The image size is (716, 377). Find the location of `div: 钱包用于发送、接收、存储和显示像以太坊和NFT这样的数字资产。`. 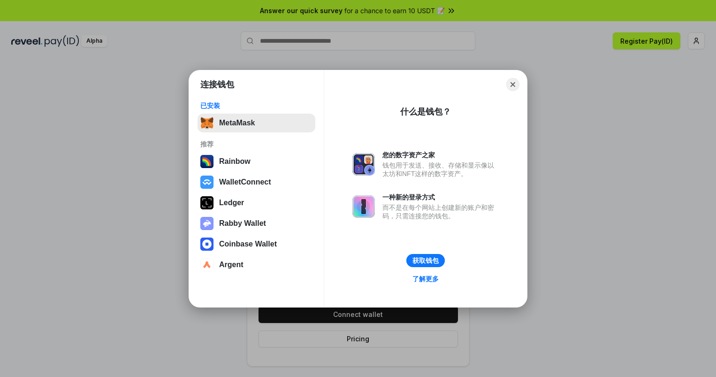

div: 钱包用于发送、接收、存储和显示像以太坊和NFT这样的数字资产。 is located at coordinates (441, 169).